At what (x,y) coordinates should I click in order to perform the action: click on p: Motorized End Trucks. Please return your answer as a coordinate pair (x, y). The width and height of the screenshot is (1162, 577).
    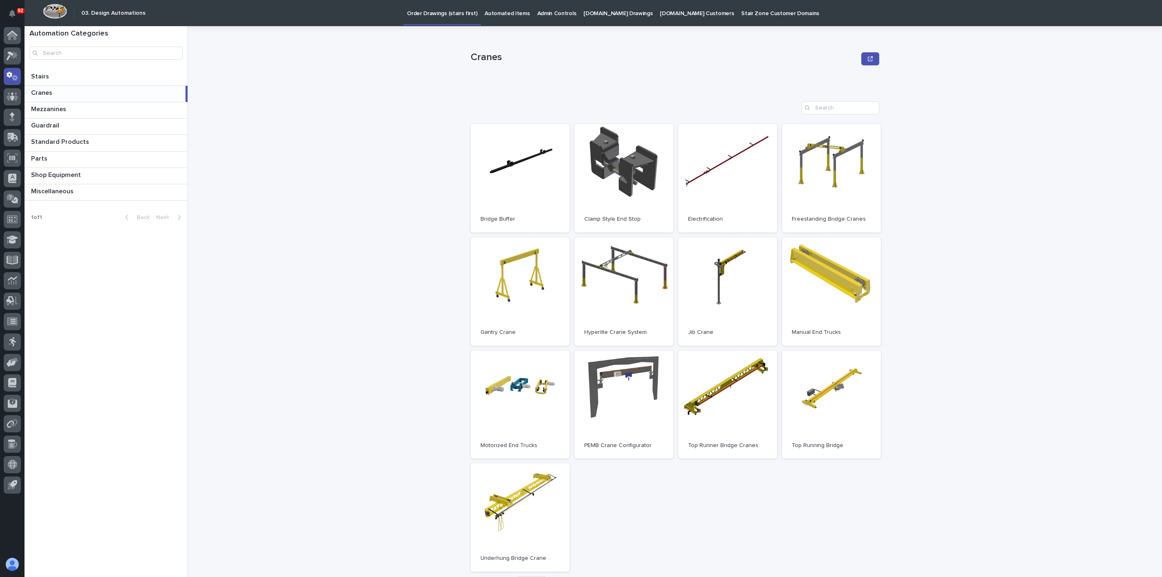
    Looking at the image, I should click on (520, 445).